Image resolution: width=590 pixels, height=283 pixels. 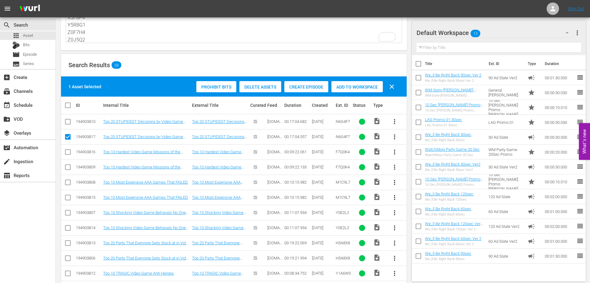 I want to click on a: Top 20 Parts That Everyone Gets Stuck at in Video Games, so click(x=218, y=245).